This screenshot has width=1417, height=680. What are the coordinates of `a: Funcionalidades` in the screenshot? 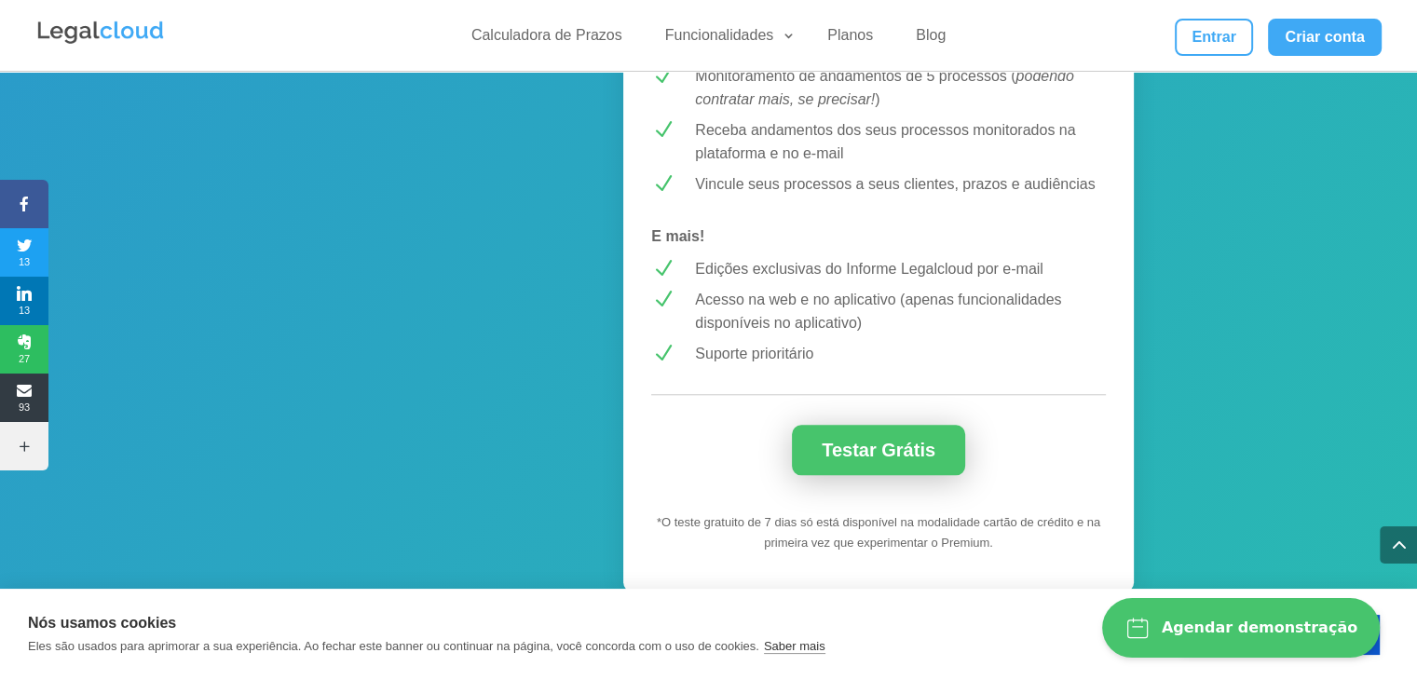 It's located at (725, 39).